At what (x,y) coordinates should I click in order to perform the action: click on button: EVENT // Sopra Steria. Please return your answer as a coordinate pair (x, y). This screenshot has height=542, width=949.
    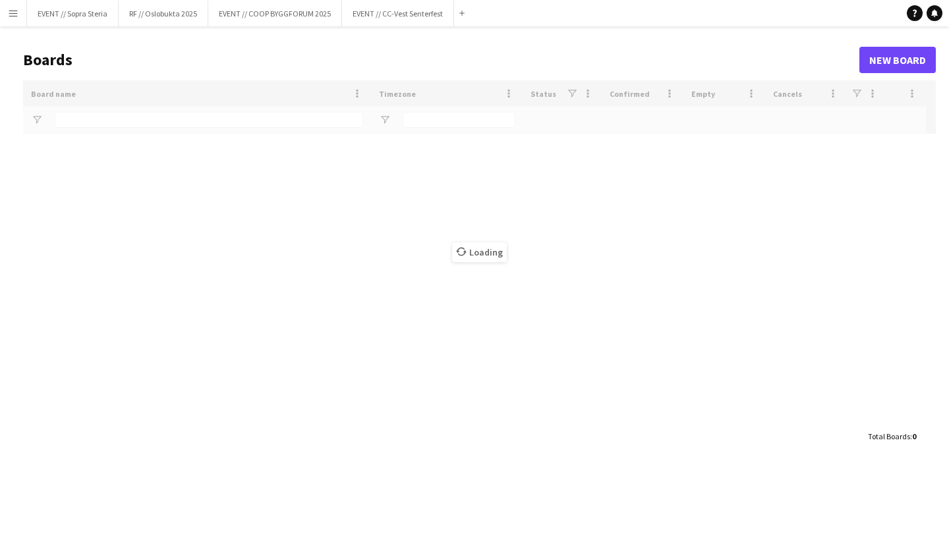
    Looking at the image, I should click on (72, 13).